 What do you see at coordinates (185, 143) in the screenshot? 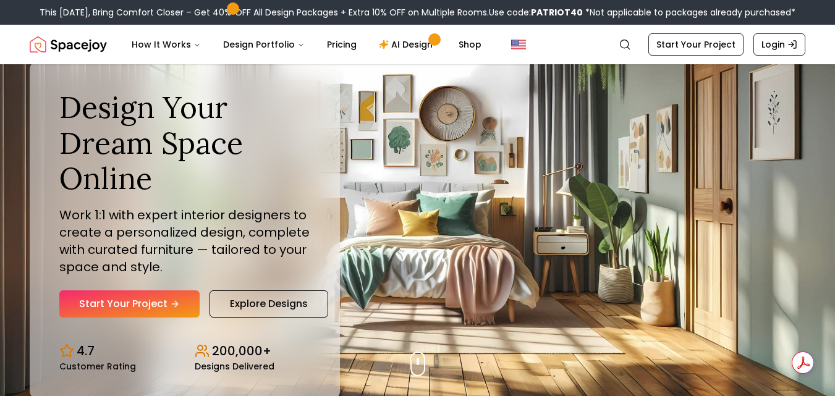
I see `h1: Design Your Dream Space Online` at bounding box center [185, 143].